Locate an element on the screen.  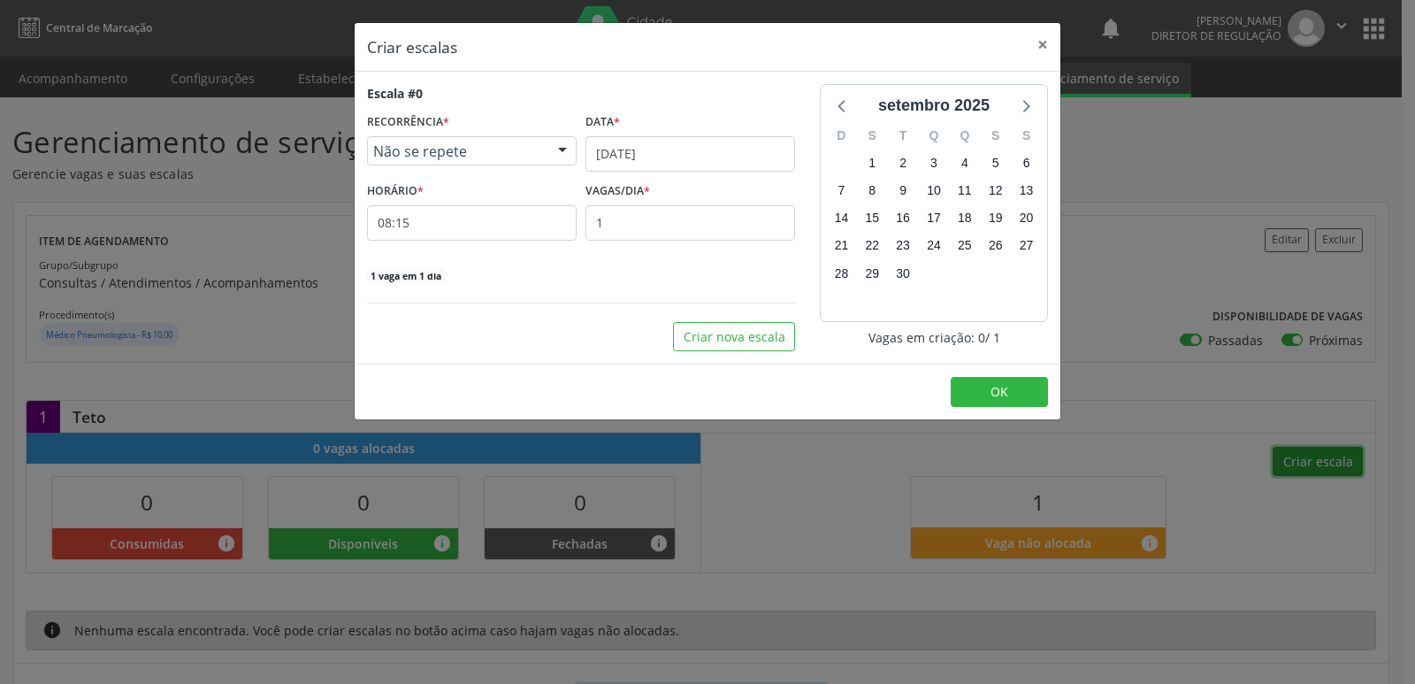
span: quinta-feira, 11 de setembro de 2025 is located at coordinates (965, 191).